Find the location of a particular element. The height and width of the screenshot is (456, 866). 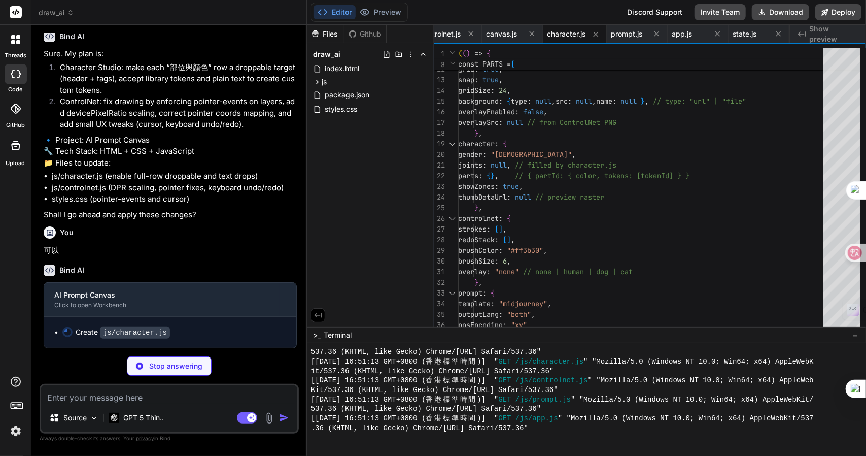

div: 26 is located at coordinates (439, 218).